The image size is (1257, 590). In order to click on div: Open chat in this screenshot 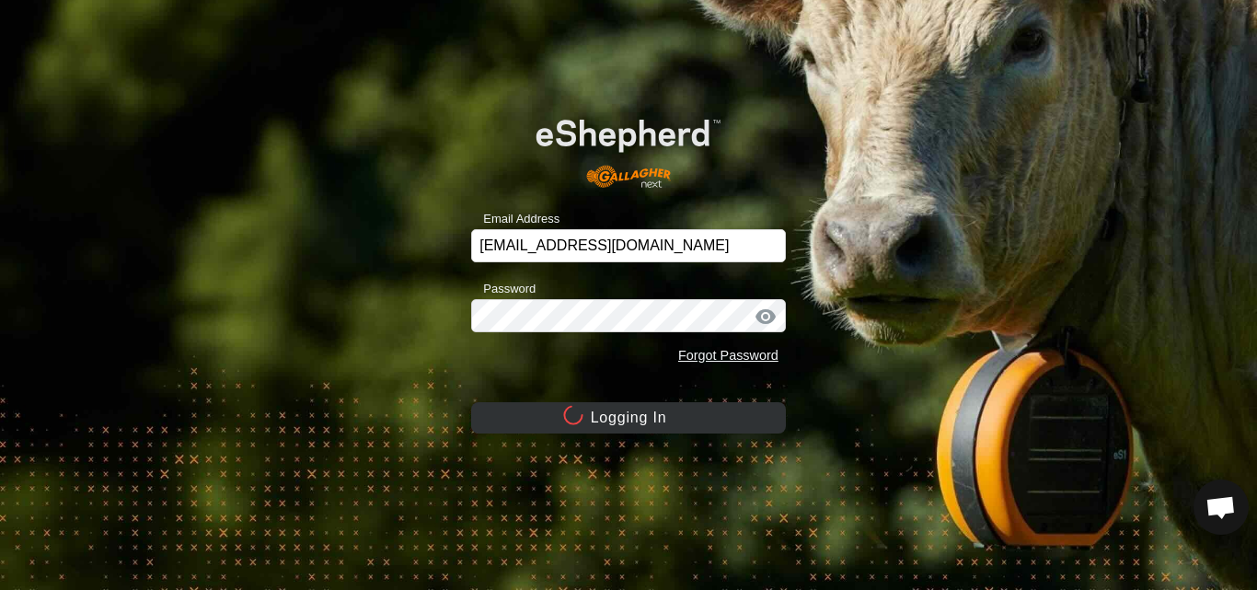, I will do `click(1221, 507)`.